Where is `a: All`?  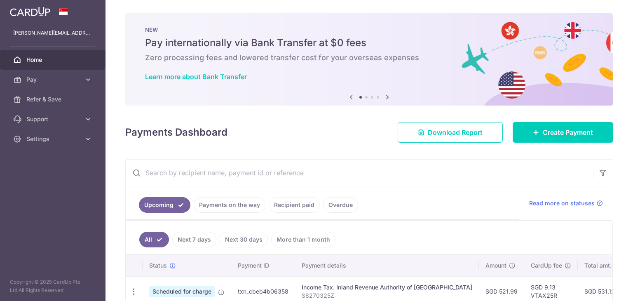 a: All is located at coordinates (154, 240).